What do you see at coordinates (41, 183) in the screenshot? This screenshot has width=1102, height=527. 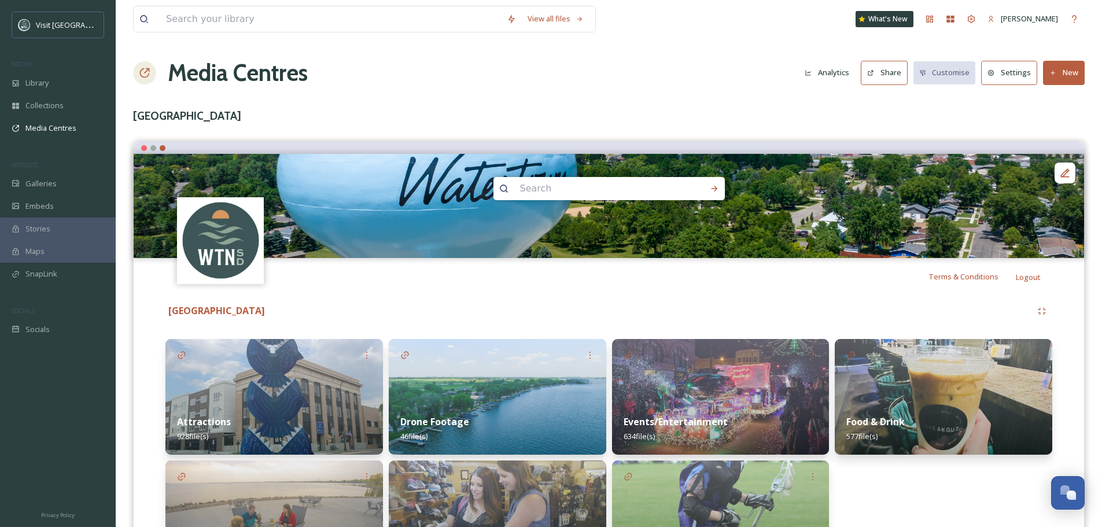 I see `span: Galleries` at bounding box center [41, 183].